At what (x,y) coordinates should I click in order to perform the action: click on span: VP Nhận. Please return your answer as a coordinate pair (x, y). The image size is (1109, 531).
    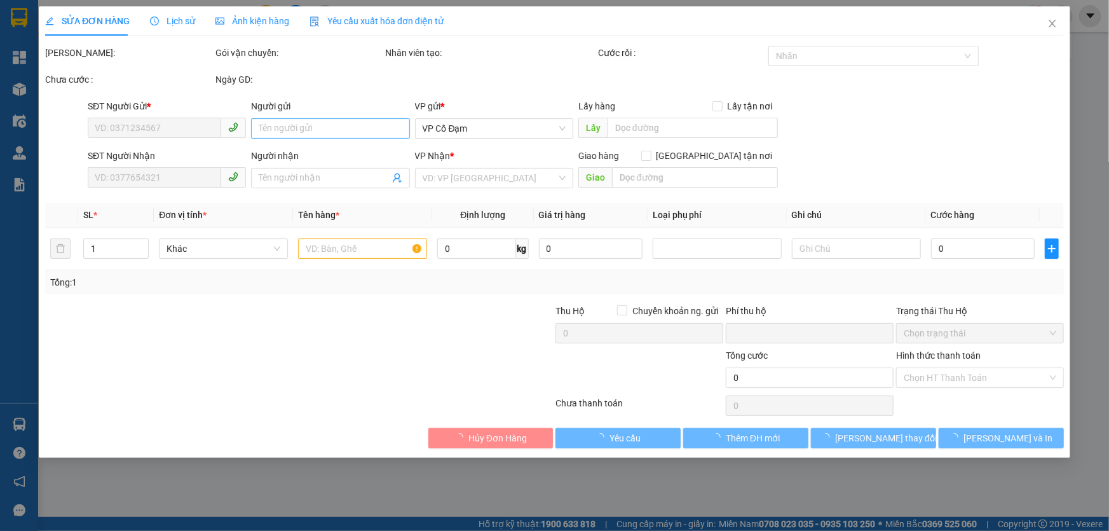
    Looking at the image, I should click on (433, 156).